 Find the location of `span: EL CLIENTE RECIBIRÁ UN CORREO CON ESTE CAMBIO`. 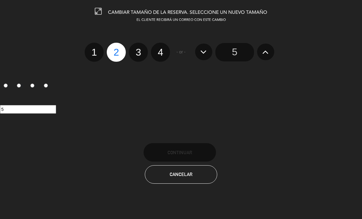

span: EL CLIENTE RECIBIRÁ UN CORREO CON ESTE CAMBIO is located at coordinates (181, 20).